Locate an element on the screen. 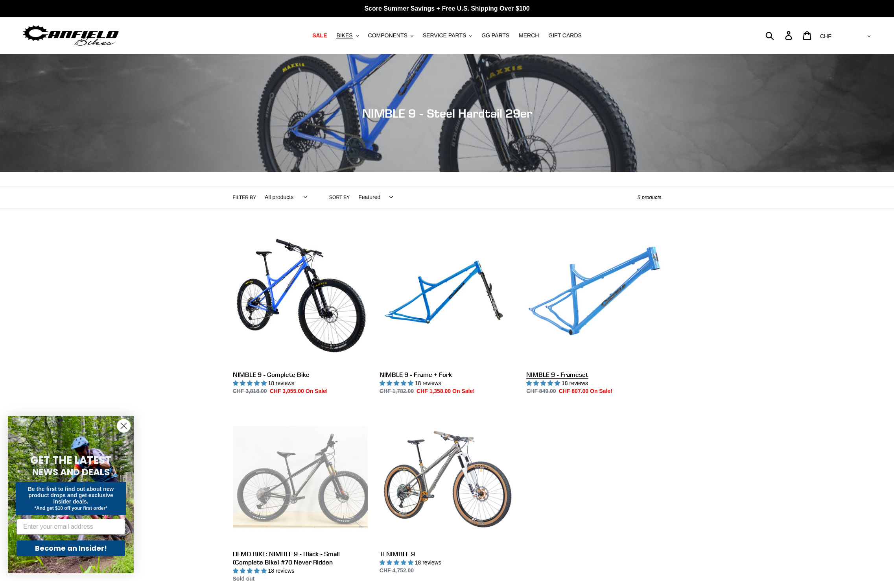 This screenshot has width=894, height=581. label: Sort by is located at coordinates (340, 198).